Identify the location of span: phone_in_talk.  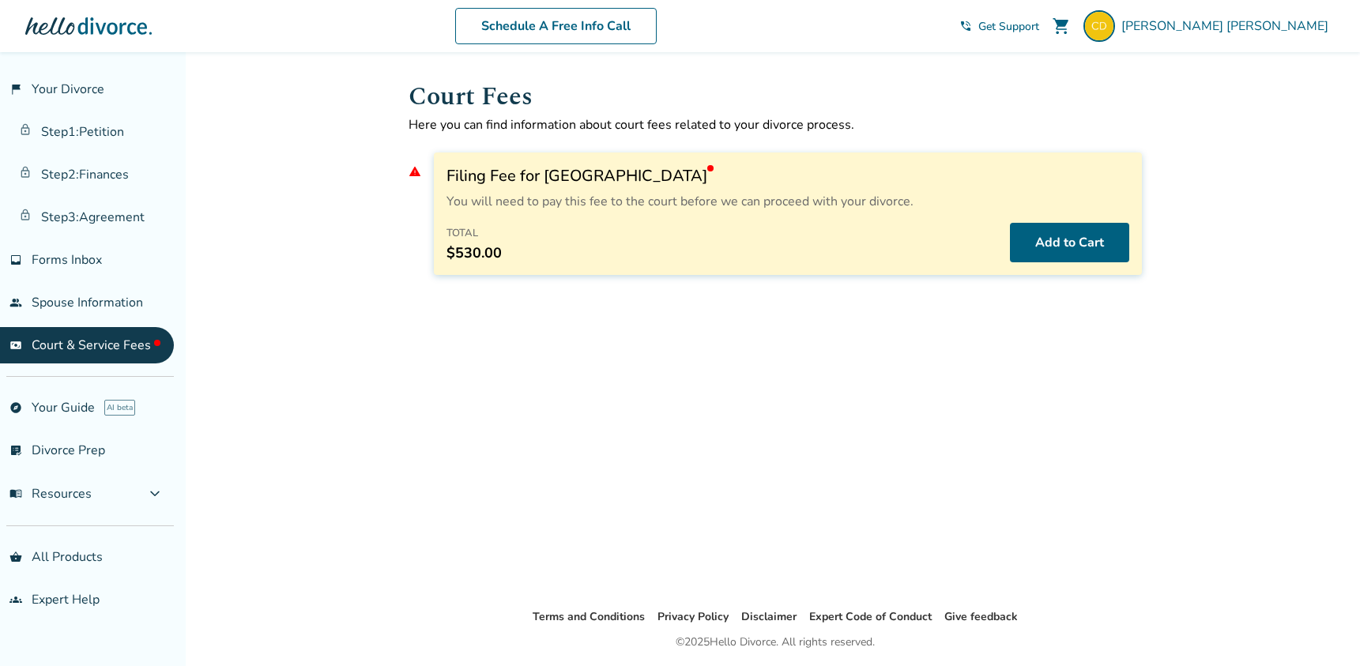
(966, 26).